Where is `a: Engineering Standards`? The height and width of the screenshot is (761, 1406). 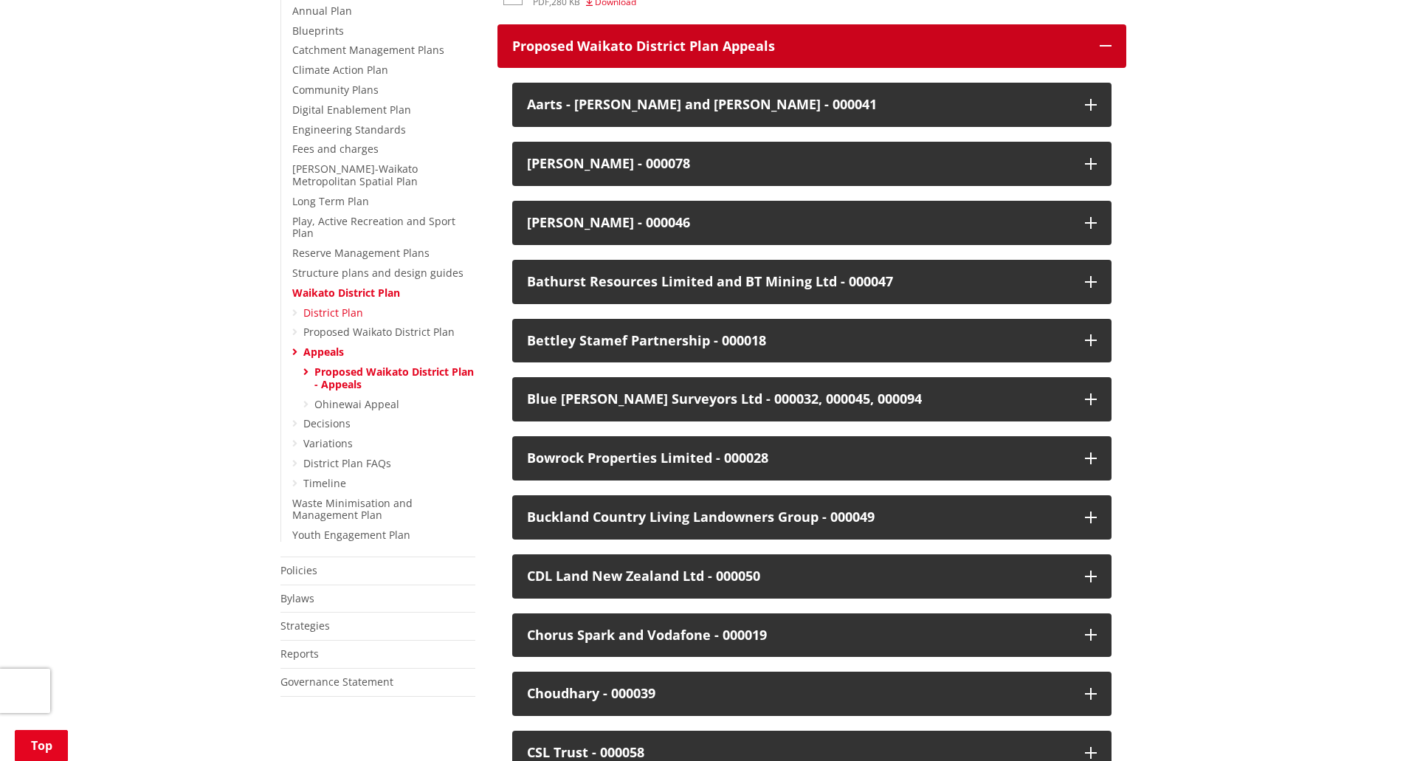
a: Engineering Standards is located at coordinates (349, 129).